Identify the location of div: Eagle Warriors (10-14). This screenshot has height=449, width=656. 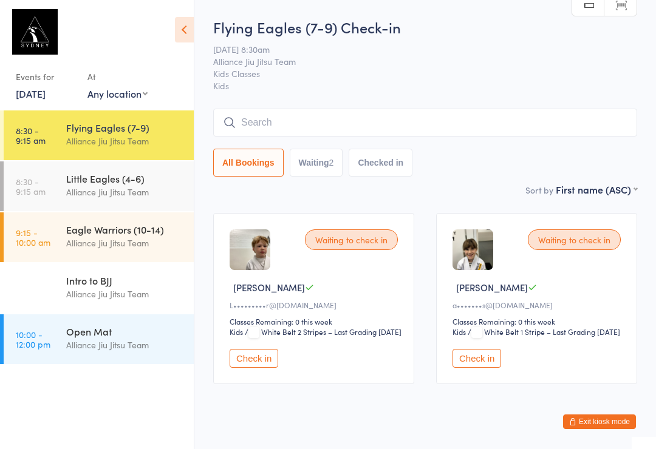
(124, 229).